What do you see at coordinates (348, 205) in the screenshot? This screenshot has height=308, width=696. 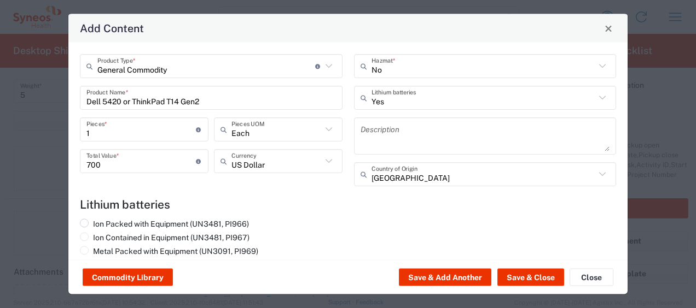 I see `h4: Lithium batteries` at bounding box center [348, 205].